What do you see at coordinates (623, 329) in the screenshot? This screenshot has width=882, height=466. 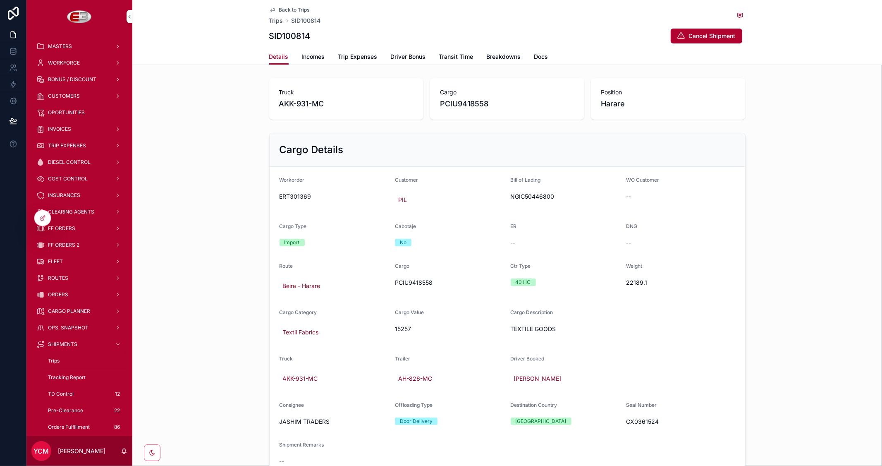 I see `span: TEXTILE GOODS` at bounding box center [623, 329].